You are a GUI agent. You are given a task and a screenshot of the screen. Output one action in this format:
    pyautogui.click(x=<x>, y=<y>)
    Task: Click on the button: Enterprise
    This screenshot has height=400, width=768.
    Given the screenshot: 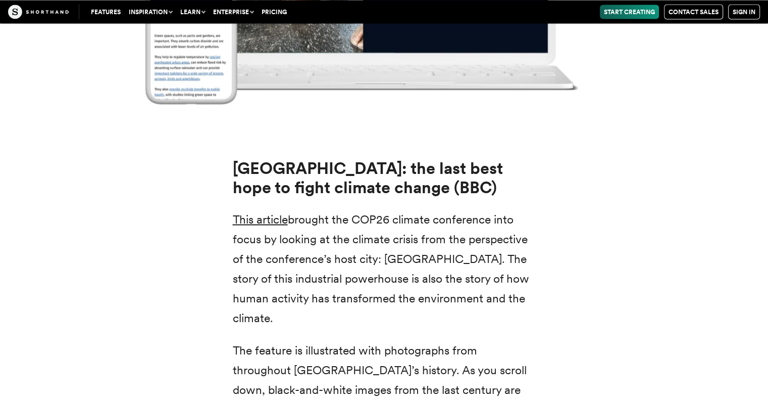 What is the action you would take?
    pyautogui.click(x=233, y=12)
    